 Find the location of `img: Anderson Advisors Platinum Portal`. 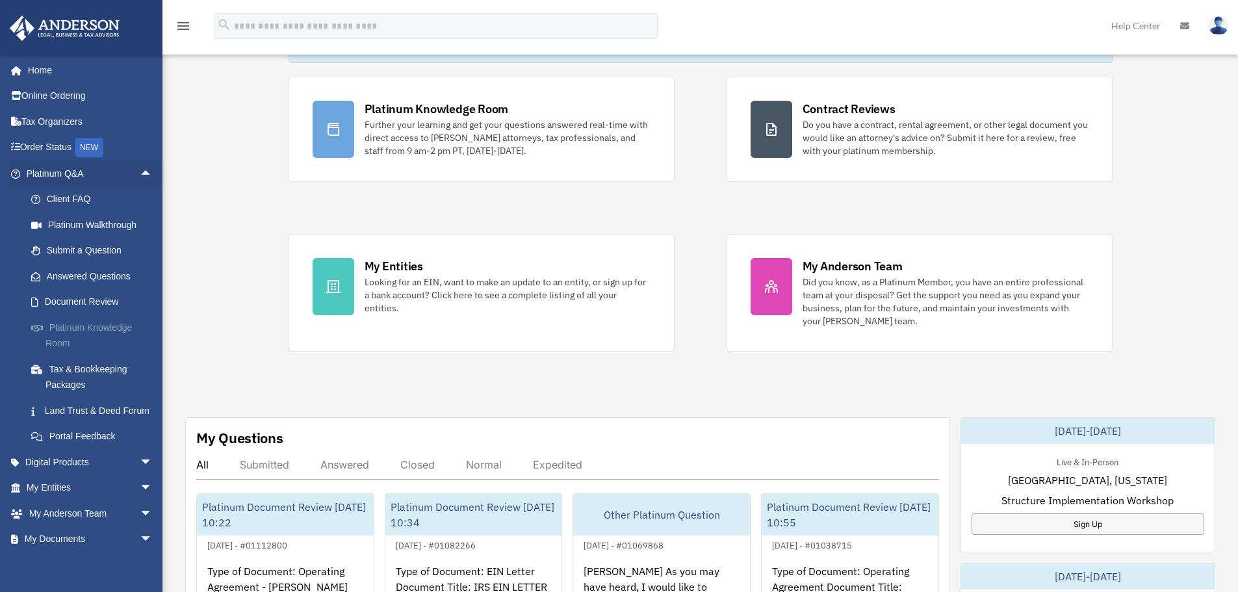

img: Anderson Advisors Platinum Portal is located at coordinates (64, 28).